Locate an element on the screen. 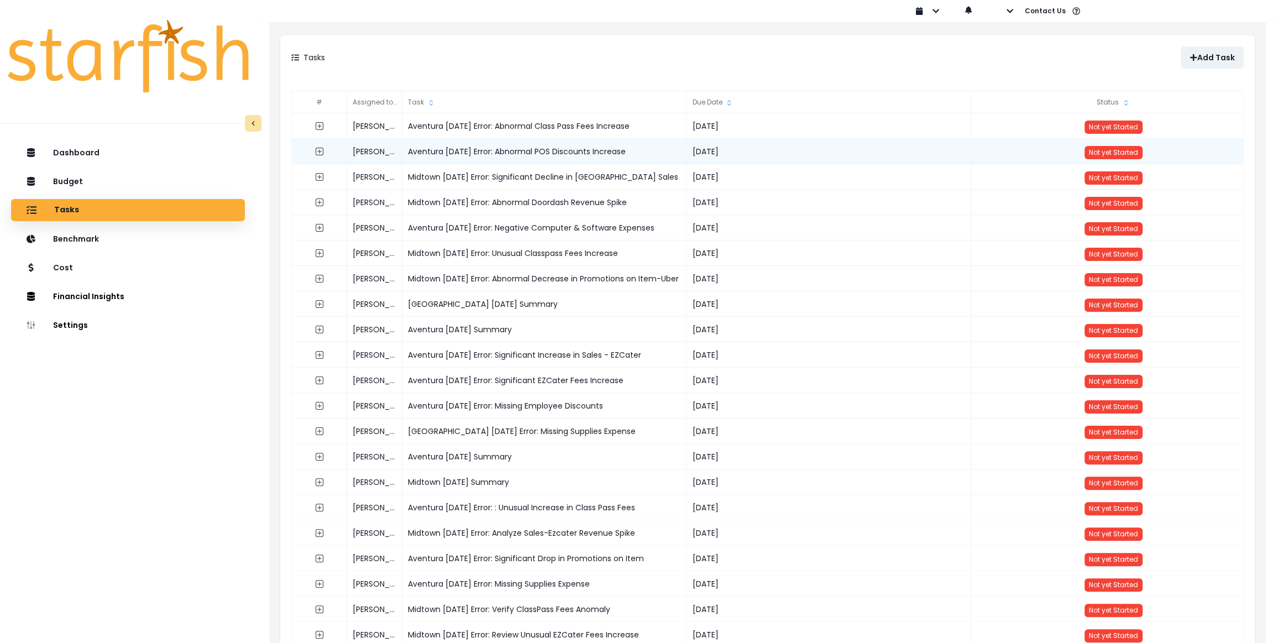 Image resolution: width=1279 pixels, height=643 pixels. button: Budget is located at coordinates (128, 181).